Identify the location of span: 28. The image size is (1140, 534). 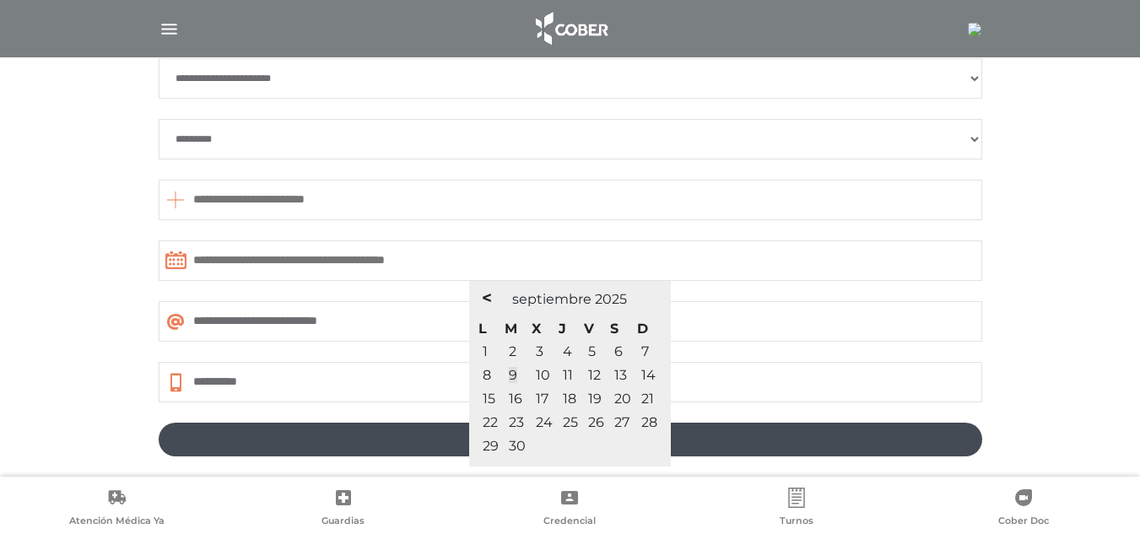
(649, 422).